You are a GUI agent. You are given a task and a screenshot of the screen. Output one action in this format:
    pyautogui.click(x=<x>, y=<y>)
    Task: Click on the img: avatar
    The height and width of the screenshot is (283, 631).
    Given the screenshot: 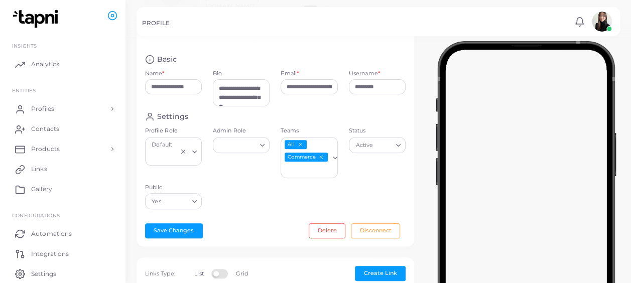 What is the action you would take?
    pyautogui.click(x=602, y=22)
    